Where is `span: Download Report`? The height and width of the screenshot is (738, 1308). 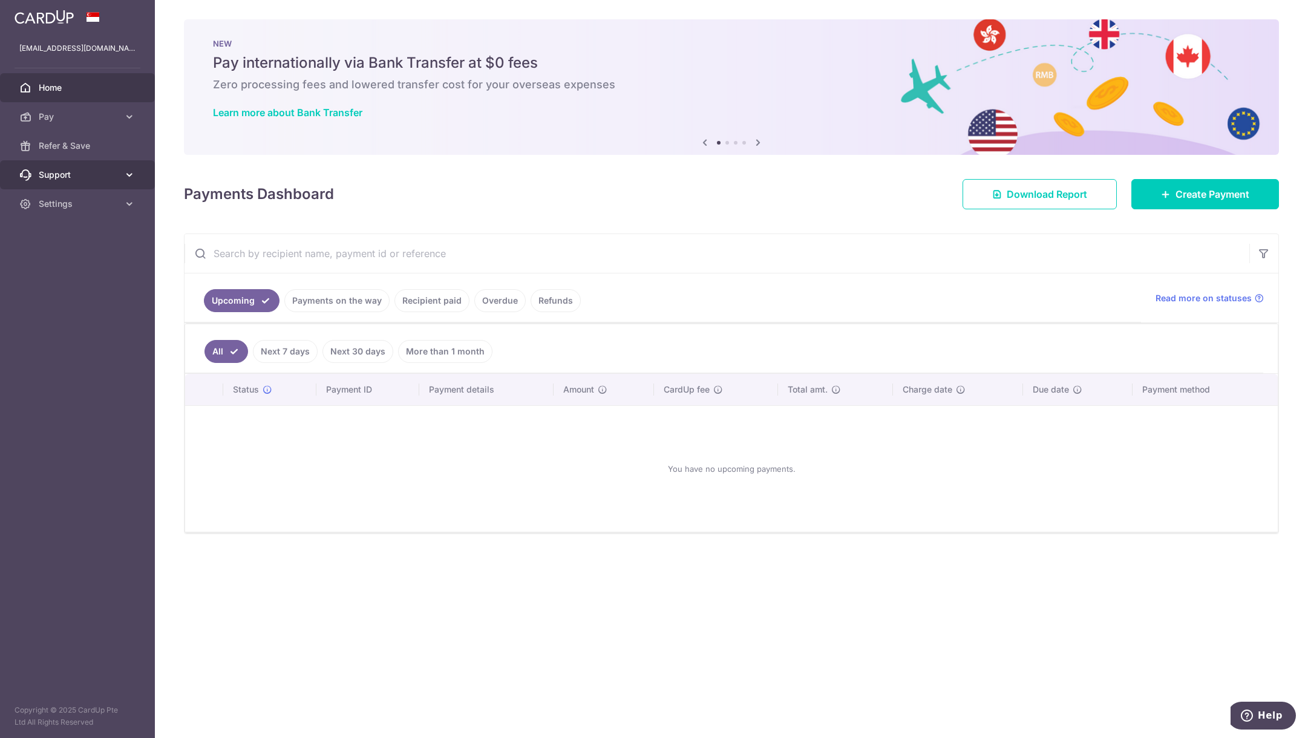 span: Download Report is located at coordinates (1046, 194).